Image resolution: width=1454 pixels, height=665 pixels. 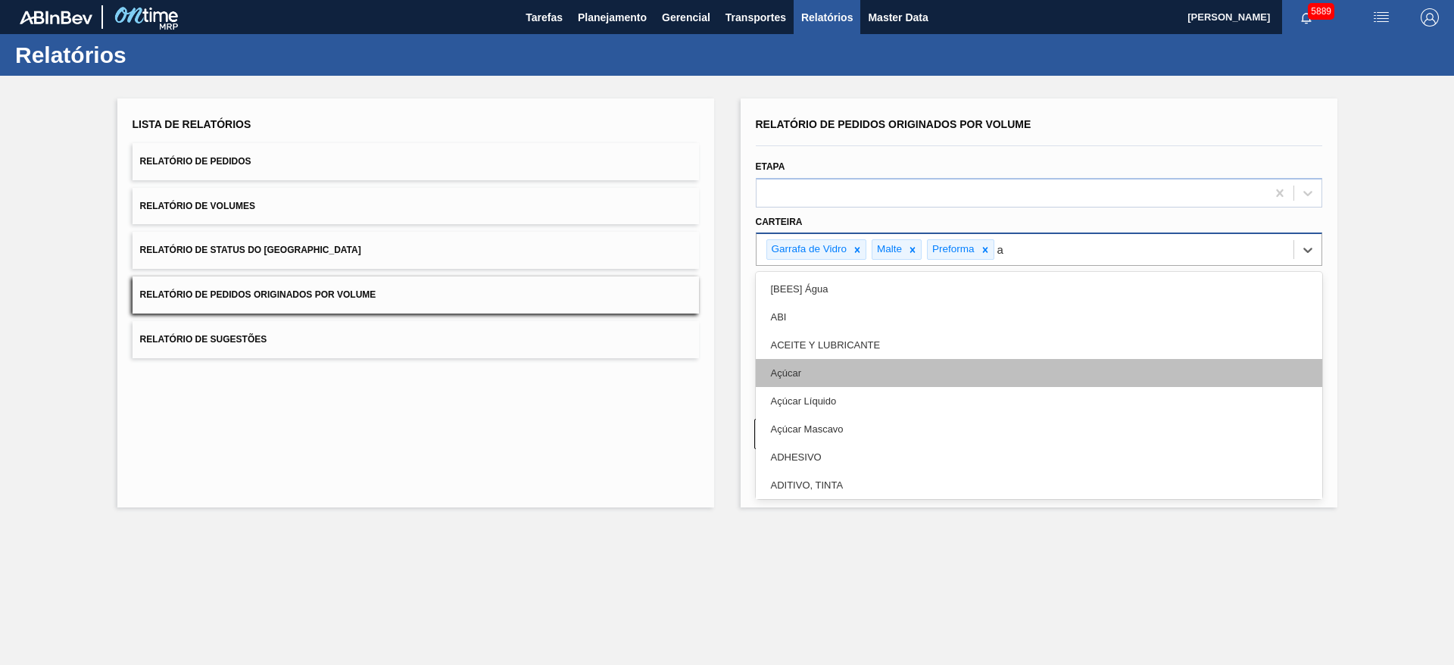 What do you see at coordinates (198, 206) in the screenshot?
I see `span: Relatório de Volumes` at bounding box center [198, 206].